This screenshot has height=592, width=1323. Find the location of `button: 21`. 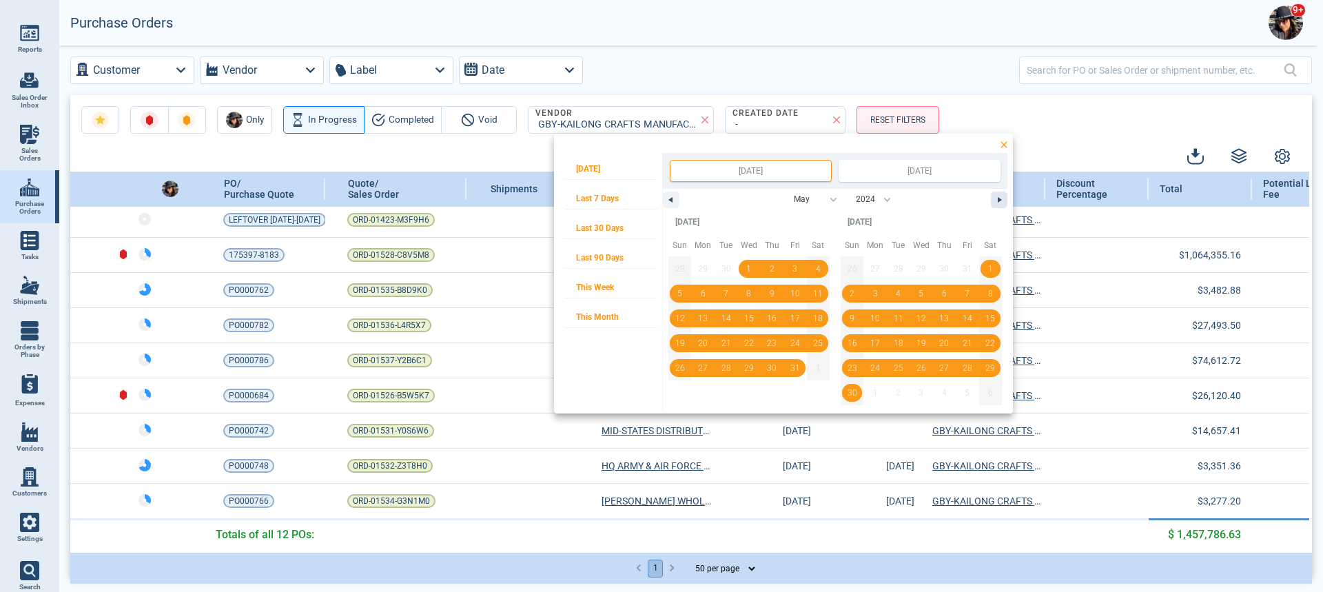

button: 21 is located at coordinates (726, 343).